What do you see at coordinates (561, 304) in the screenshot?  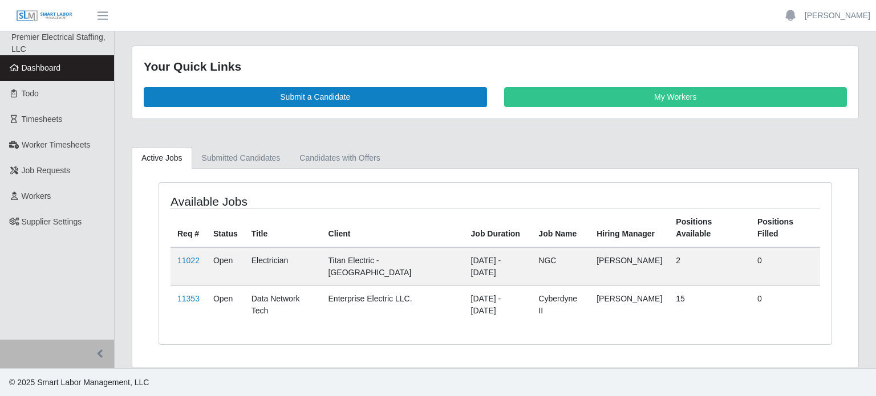 I see `td: Cyberdyne II` at bounding box center [561, 304].